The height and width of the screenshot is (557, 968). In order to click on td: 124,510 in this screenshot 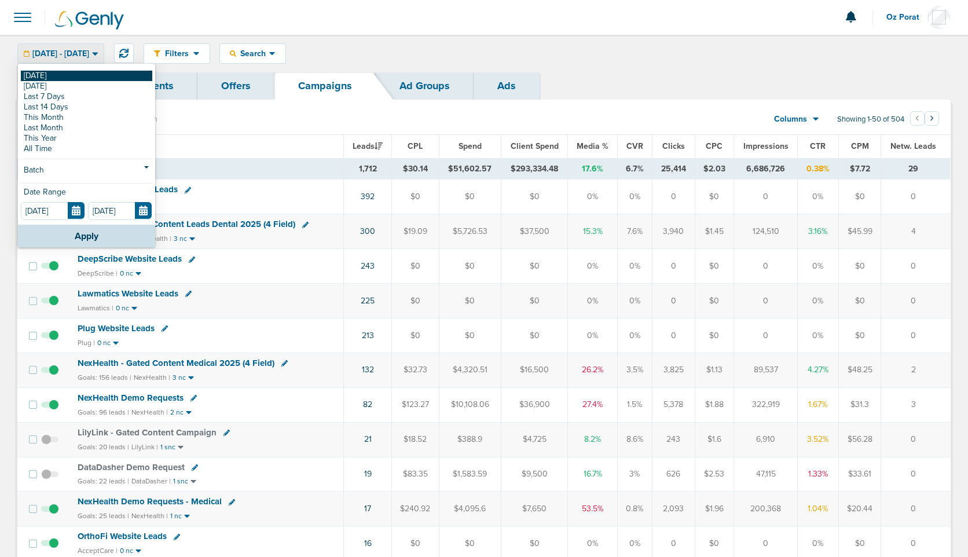, I will do `click(765, 231)`.